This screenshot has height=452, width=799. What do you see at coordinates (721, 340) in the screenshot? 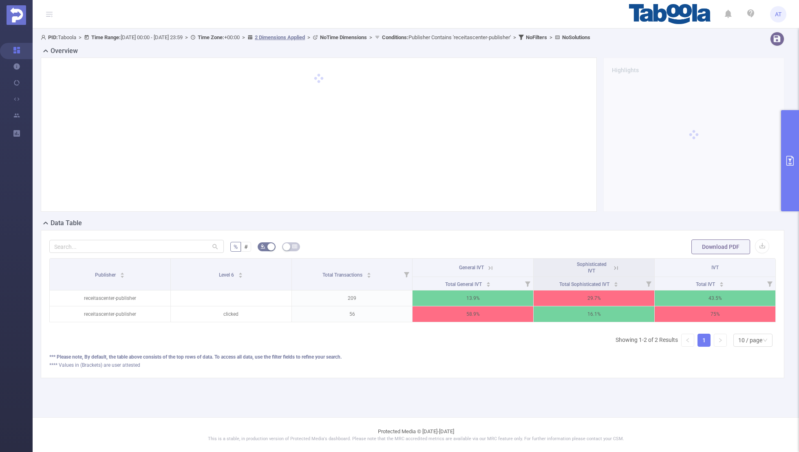
I see `li: Next Page` at bounding box center [721, 340].